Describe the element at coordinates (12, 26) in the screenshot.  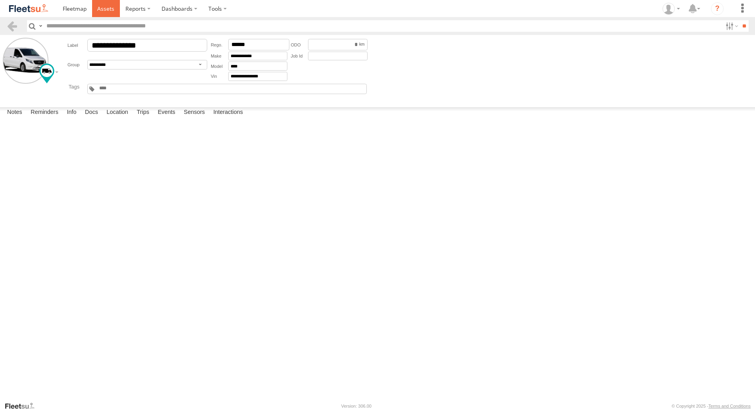
I see `a: Back to previous Page` at that location.